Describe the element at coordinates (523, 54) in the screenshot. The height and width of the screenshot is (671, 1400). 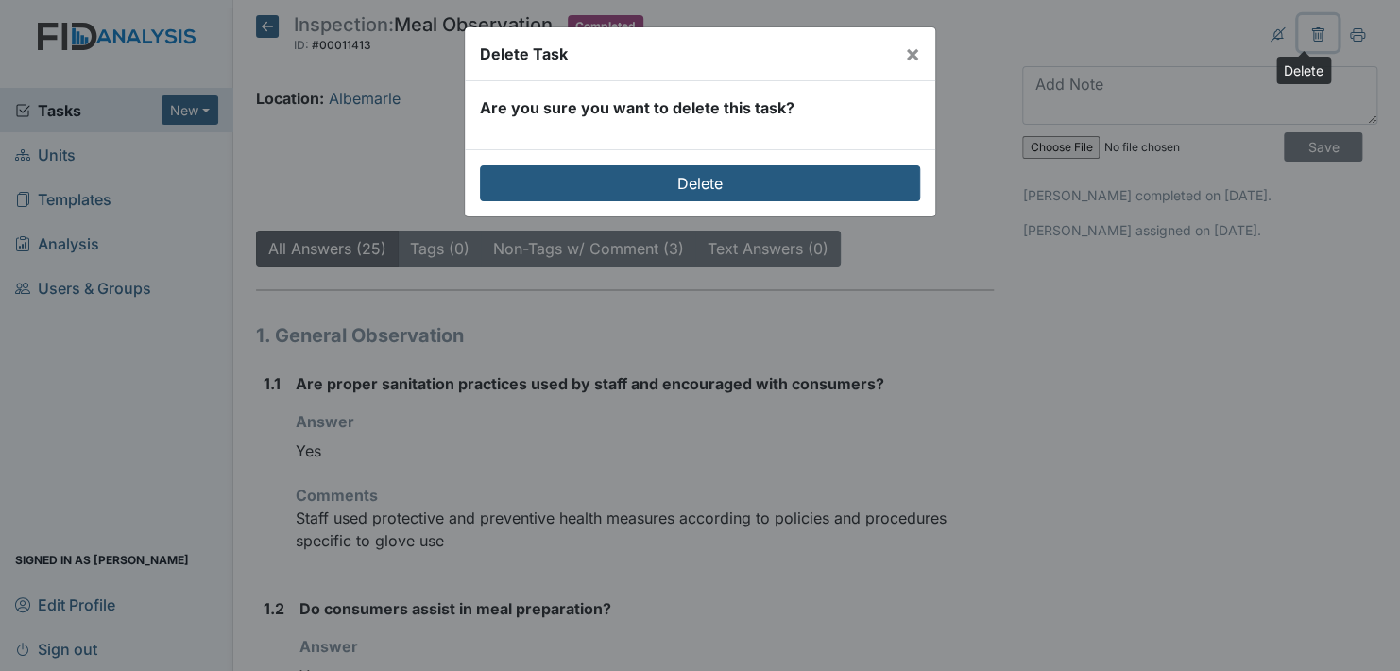
I see `div: Delete Task` at that location.